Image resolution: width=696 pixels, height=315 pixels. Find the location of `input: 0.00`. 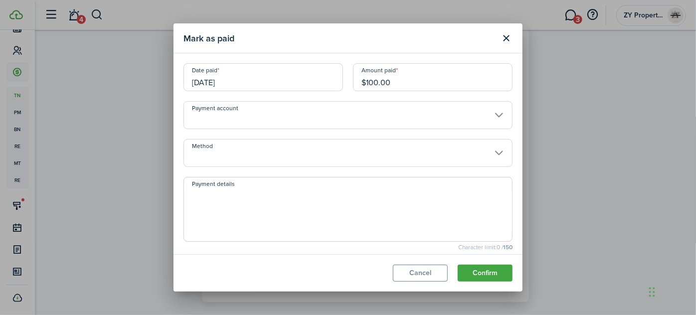

input: 0.00 is located at coordinates (433, 77).